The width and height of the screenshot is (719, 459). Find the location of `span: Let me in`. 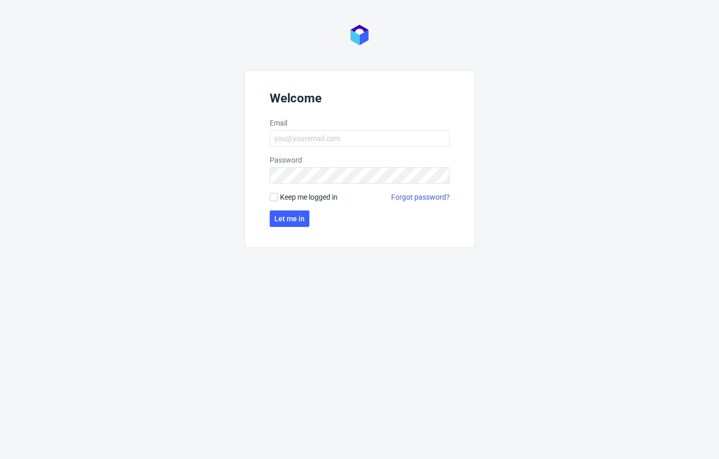

span: Let me in is located at coordinates (289, 219).